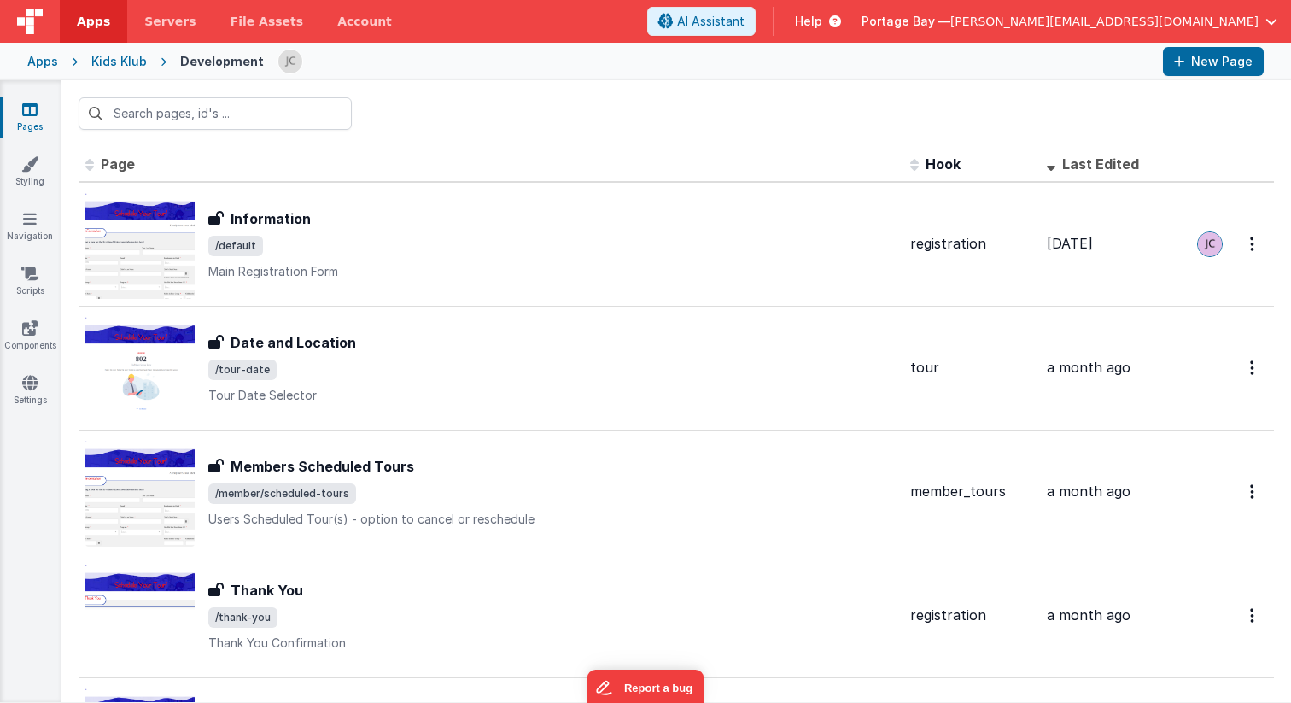 The image size is (1291, 703). Describe the element at coordinates (242, 370) in the screenshot. I see `span: /tour-date` at that location.